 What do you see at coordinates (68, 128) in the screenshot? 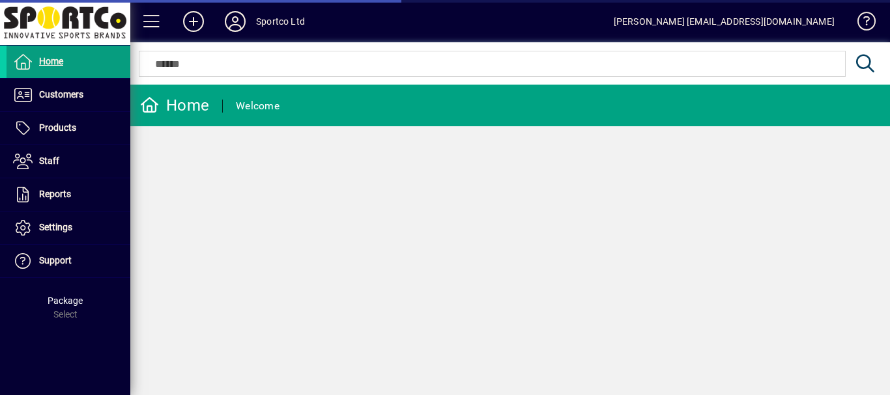
I see `a: Products` at bounding box center [68, 128].